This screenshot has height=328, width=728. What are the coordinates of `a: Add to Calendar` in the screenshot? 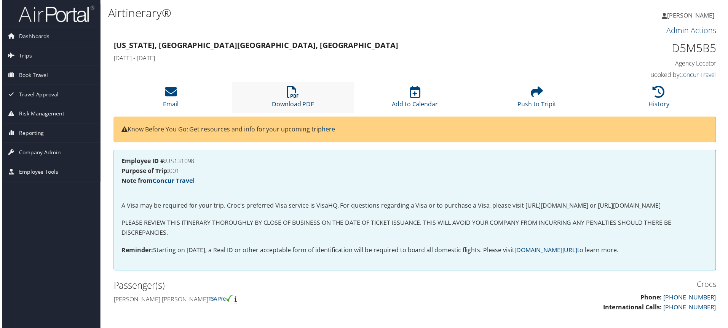 It's located at (415, 99).